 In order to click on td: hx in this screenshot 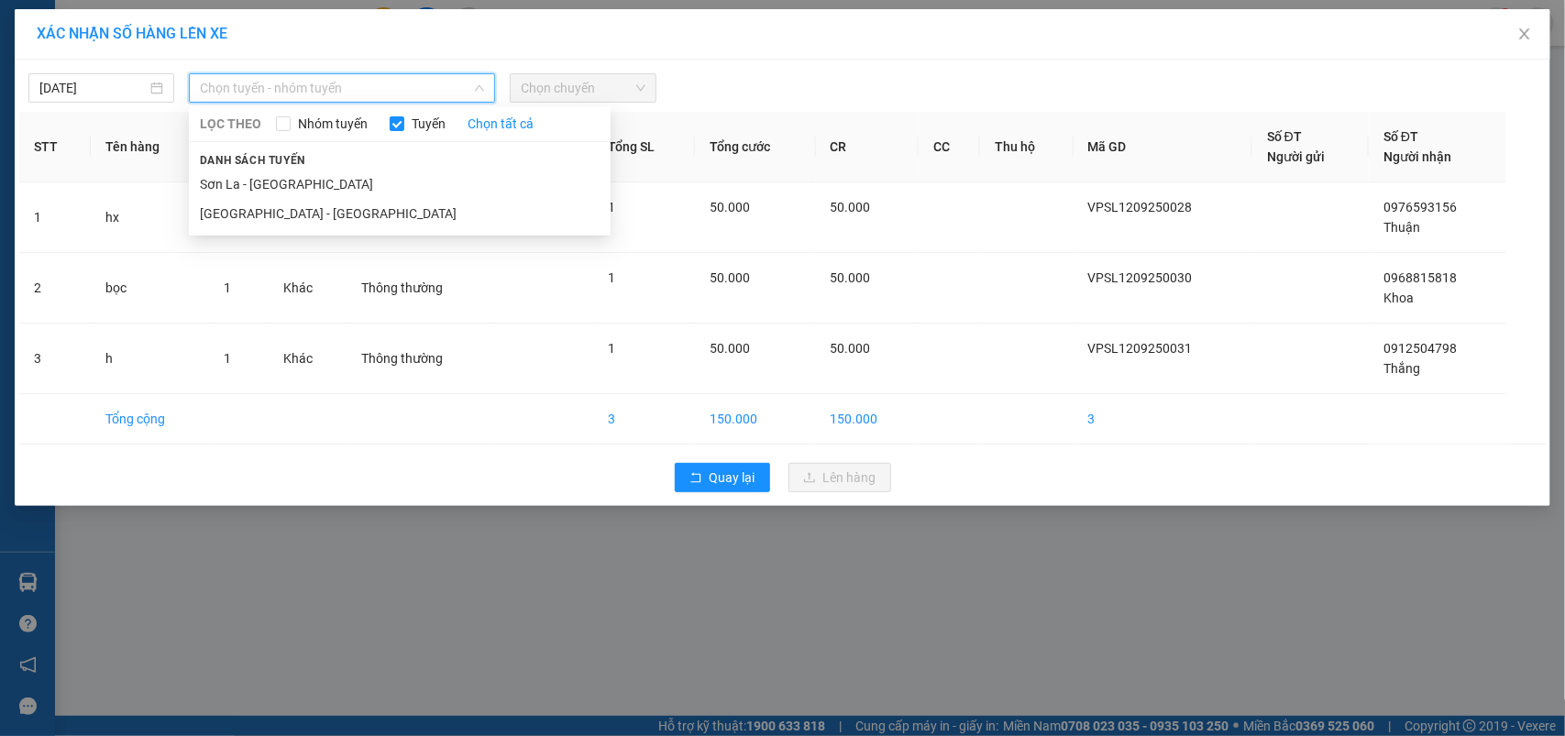, I will do `click(150, 217)`.